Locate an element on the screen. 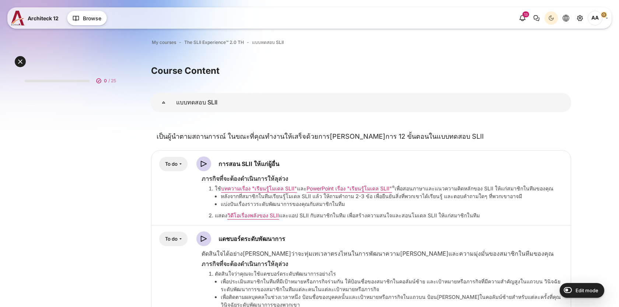  li: ใช้ และ เพื่อสอนภาษาและแนวความคิดหลักของ SLII ให้แก่สมาชิกในทีมของคุณ is located at coordinates (390, 196).